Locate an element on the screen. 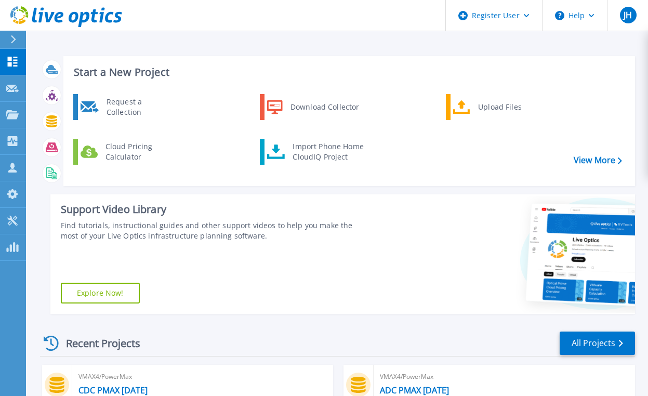 The image size is (648, 396). div: Request a Collection is located at coordinates (139, 107).